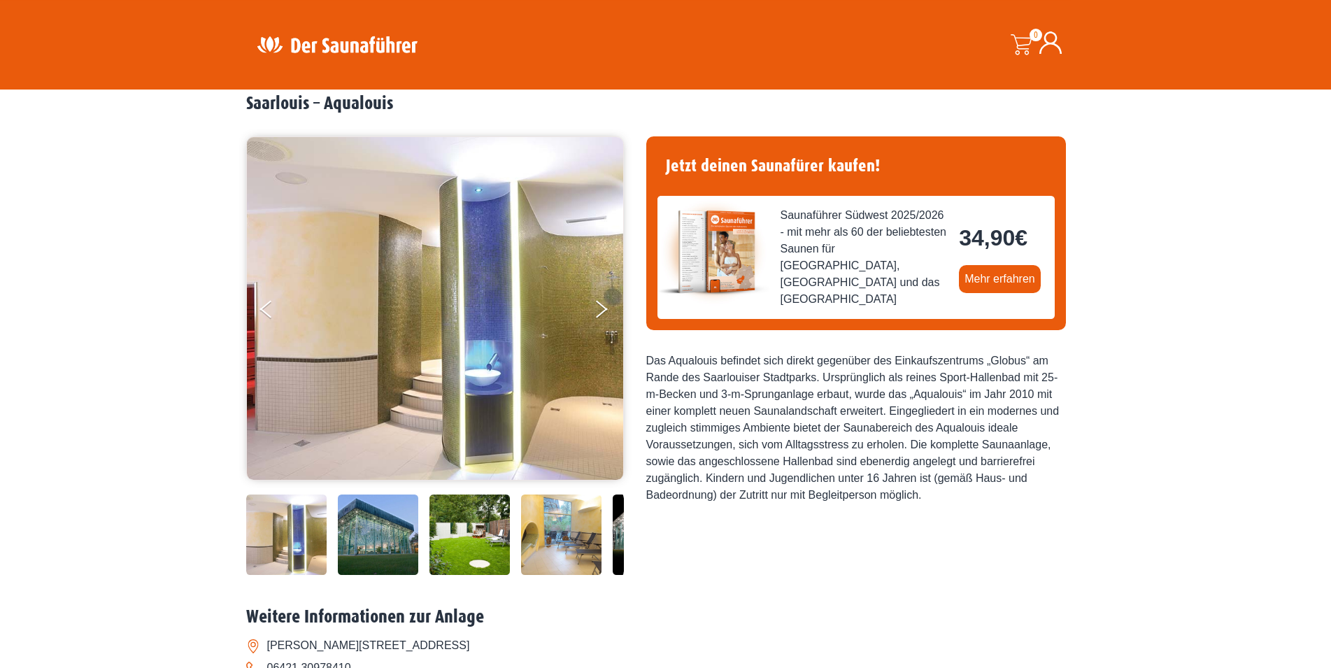 The width and height of the screenshot is (1331, 668). Describe the element at coordinates (856, 428) in the screenshot. I see `div: Das Aqualouis befindet sich direkt gegenüber des Einkaufszentrums „Globus“ am Rande des Saarlouis...` at that location.